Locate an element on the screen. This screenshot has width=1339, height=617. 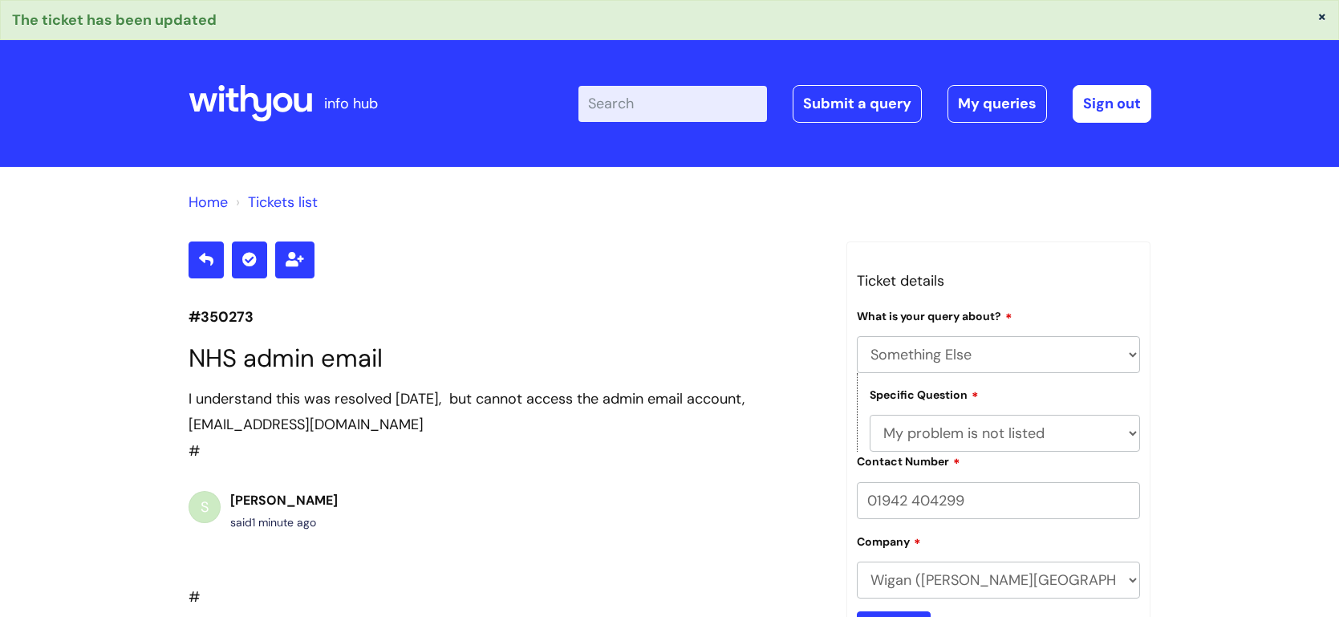
a: Sign out is located at coordinates (1112, 103).